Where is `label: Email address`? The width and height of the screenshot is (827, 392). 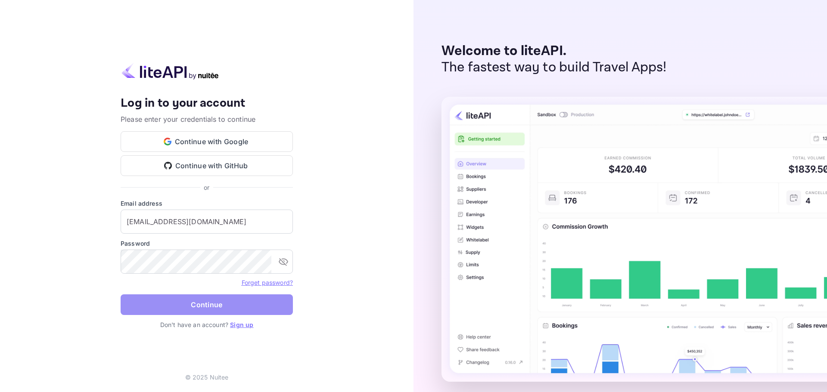
label: Email address is located at coordinates (207, 203).